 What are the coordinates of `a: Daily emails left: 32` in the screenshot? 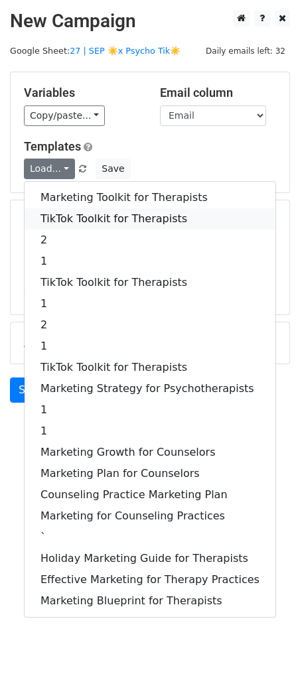 It's located at (245, 50).